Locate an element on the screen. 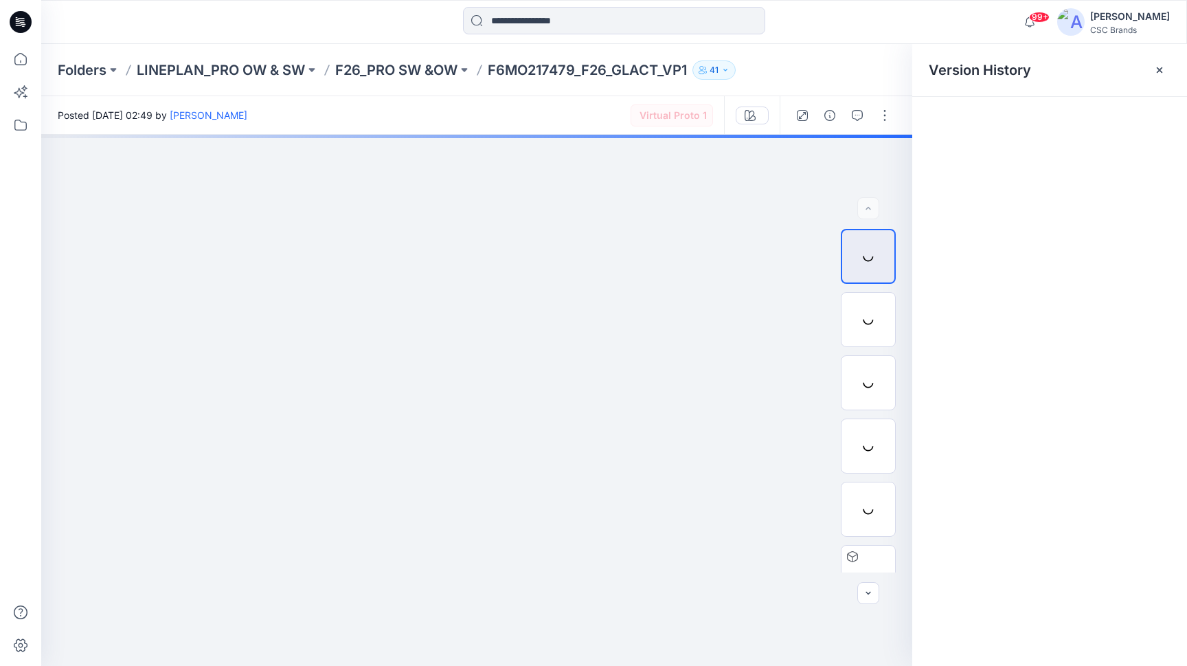  a: LINEPLAN_PRO OW & SW is located at coordinates (220, 70).